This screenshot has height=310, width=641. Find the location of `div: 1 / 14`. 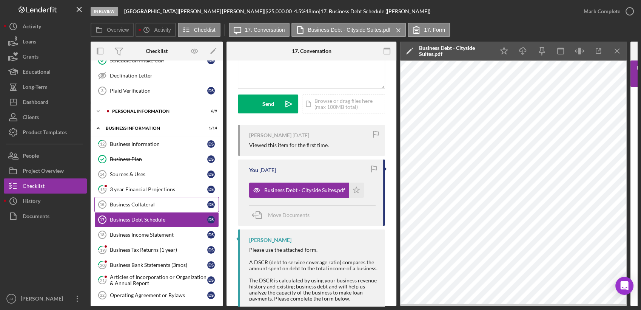

div: 1 / 14 is located at coordinates (210, 128).